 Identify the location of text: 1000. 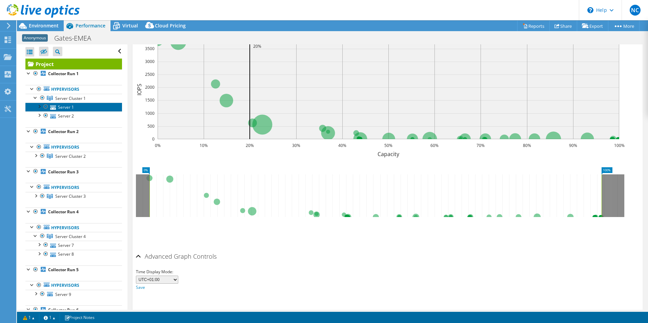
(150, 113).